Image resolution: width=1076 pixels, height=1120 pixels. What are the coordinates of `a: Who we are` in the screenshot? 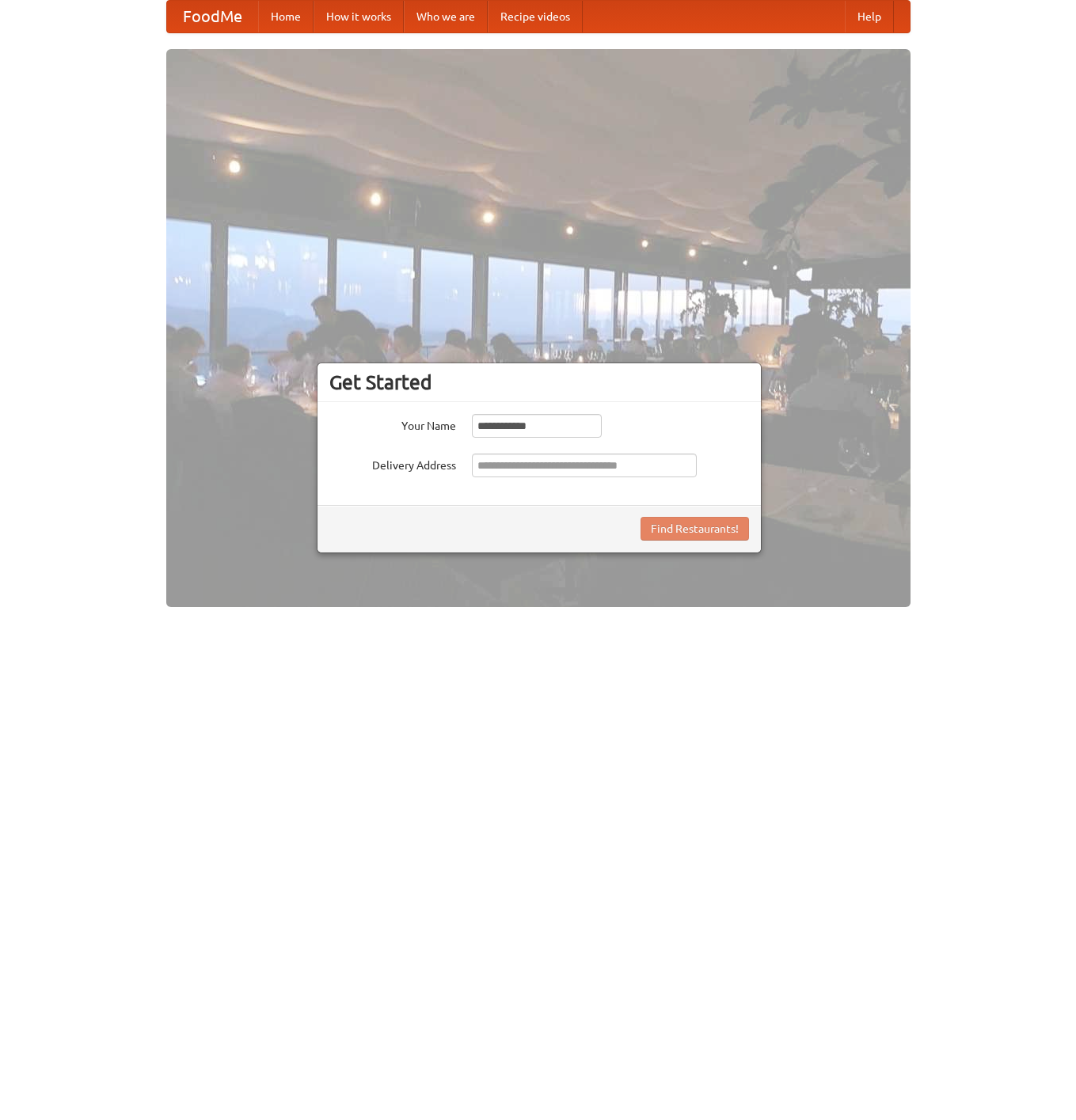 It's located at (446, 17).